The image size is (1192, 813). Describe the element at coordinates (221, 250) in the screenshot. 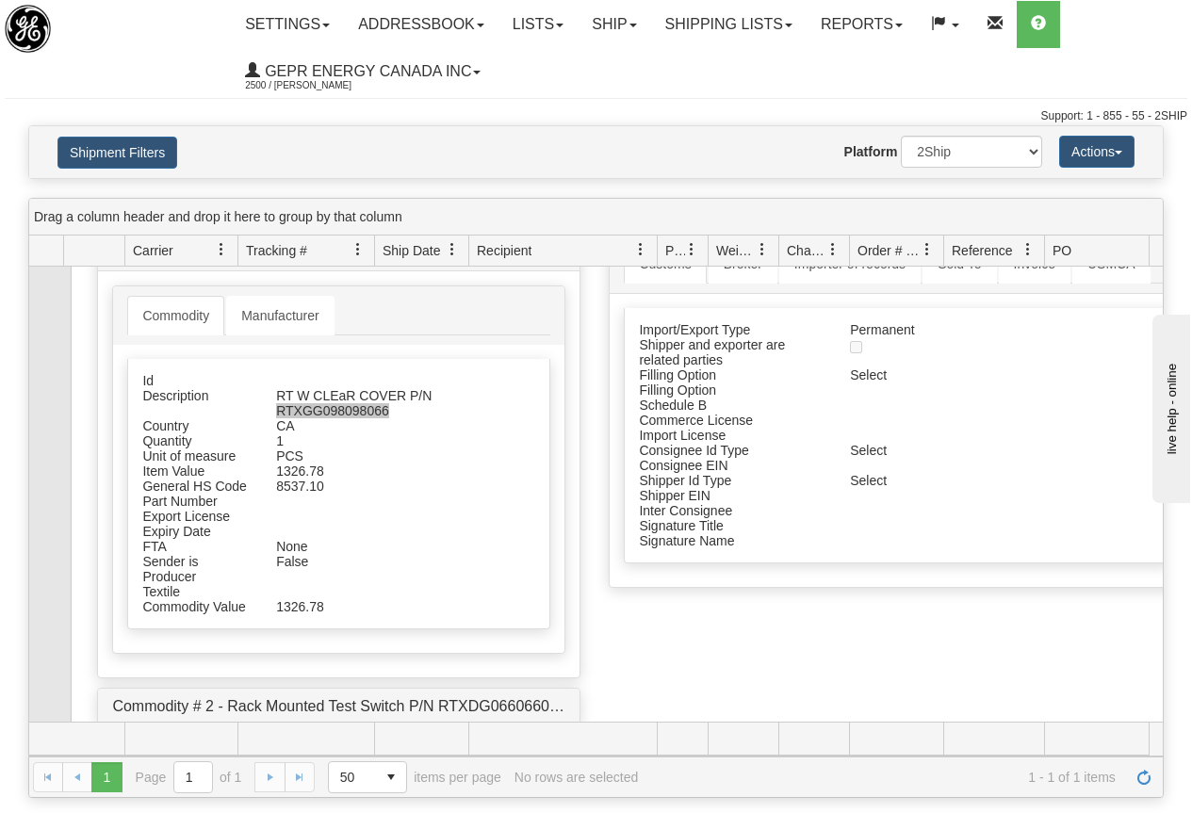

I see `a: Carrier filter column settings` at that location.